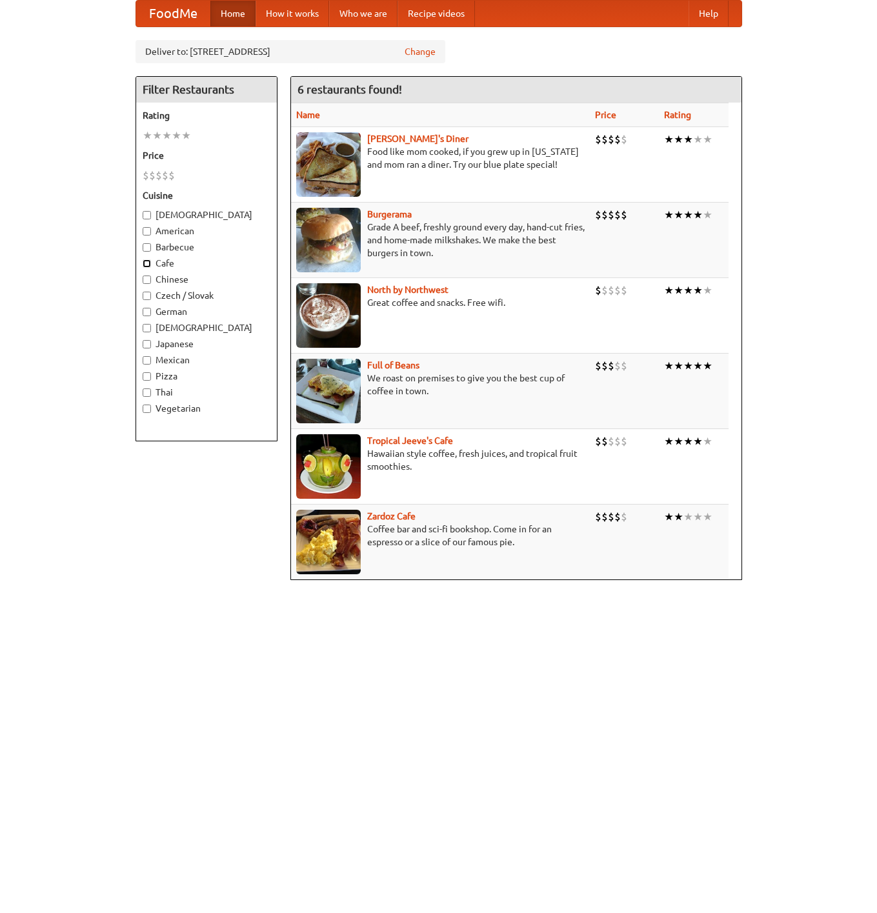 Image resolution: width=877 pixels, height=913 pixels. Describe the element at coordinates (420, 52) in the screenshot. I see `a: Change` at that location.